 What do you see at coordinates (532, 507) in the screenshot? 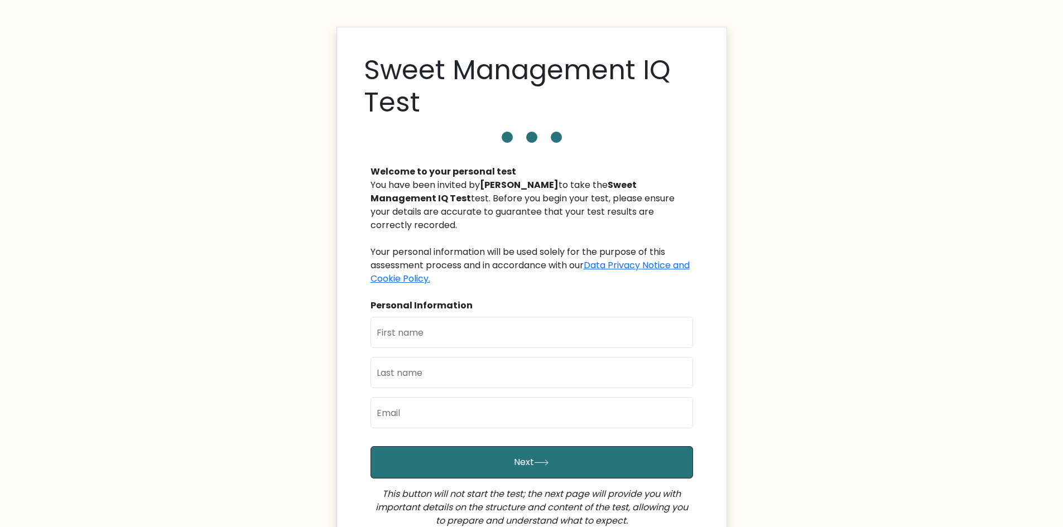
I see `i: This button will not start the test; the next page will provide you with important details on the...` at bounding box center [532, 507].